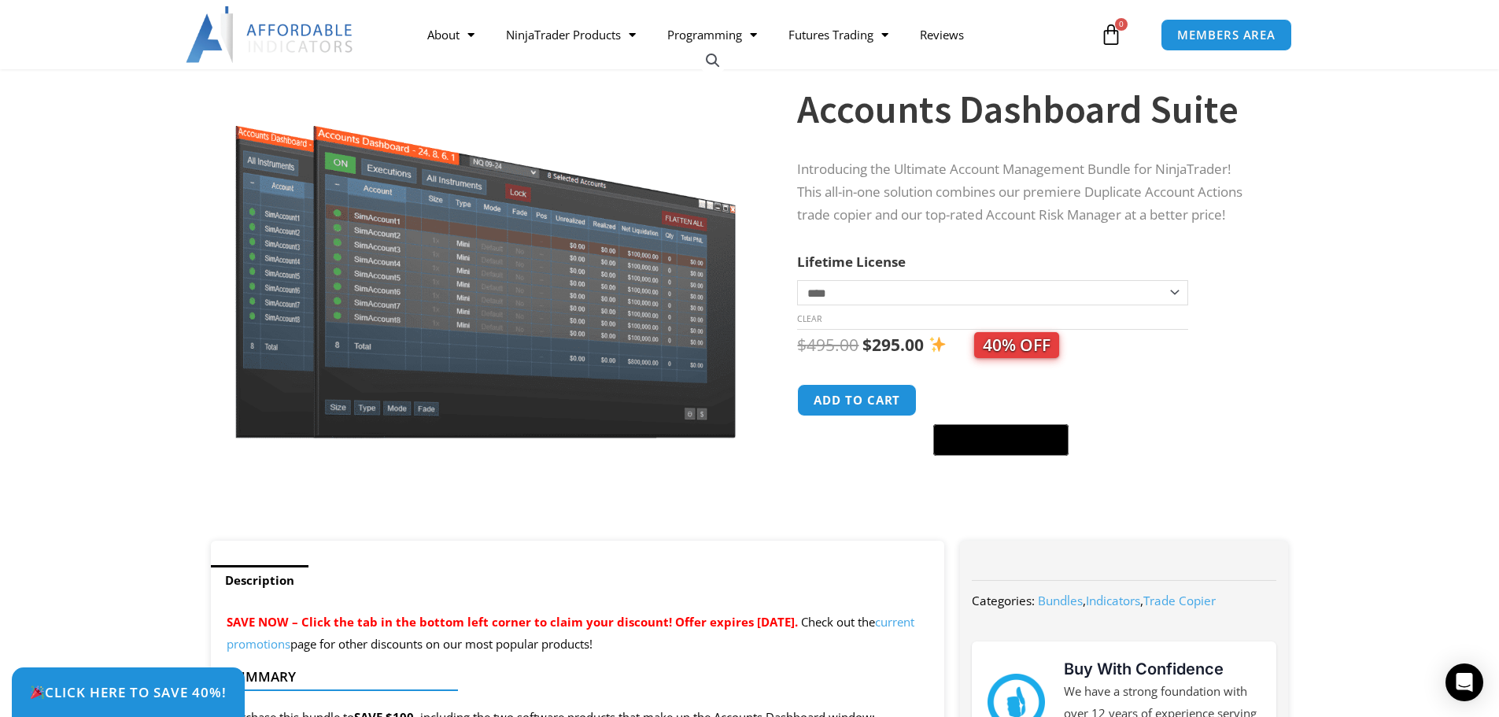 Image resolution: width=1499 pixels, height=717 pixels. I want to click on nav: Menu, so click(754, 35).